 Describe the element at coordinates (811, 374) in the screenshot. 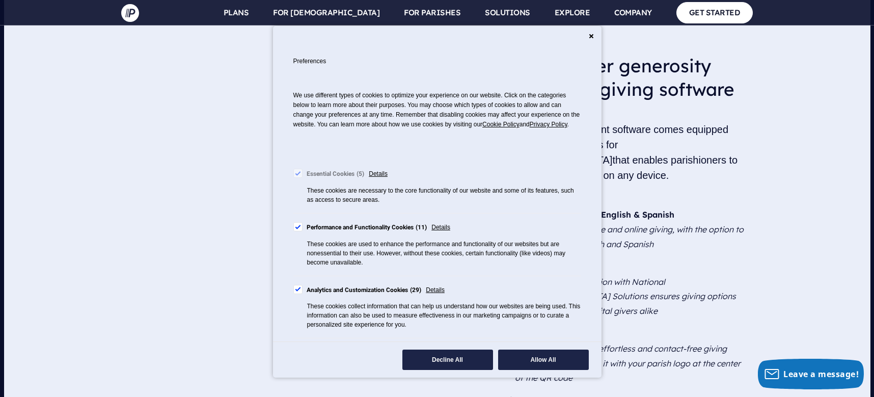

I see `button: Leave a message!` at that location.